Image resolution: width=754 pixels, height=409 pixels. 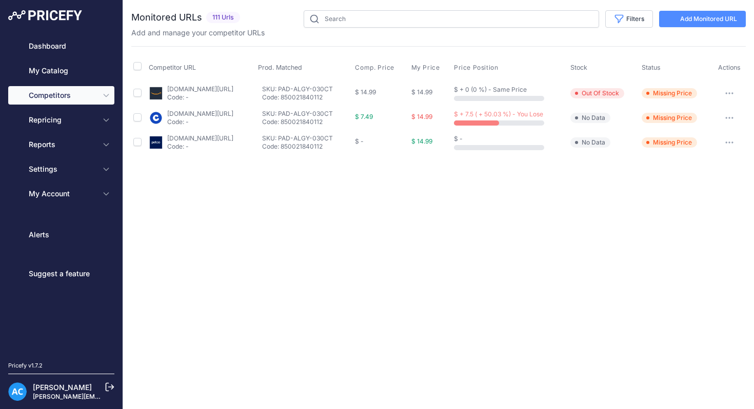 What do you see at coordinates (426, 68) in the screenshot?
I see `span: My Price` at bounding box center [426, 68].